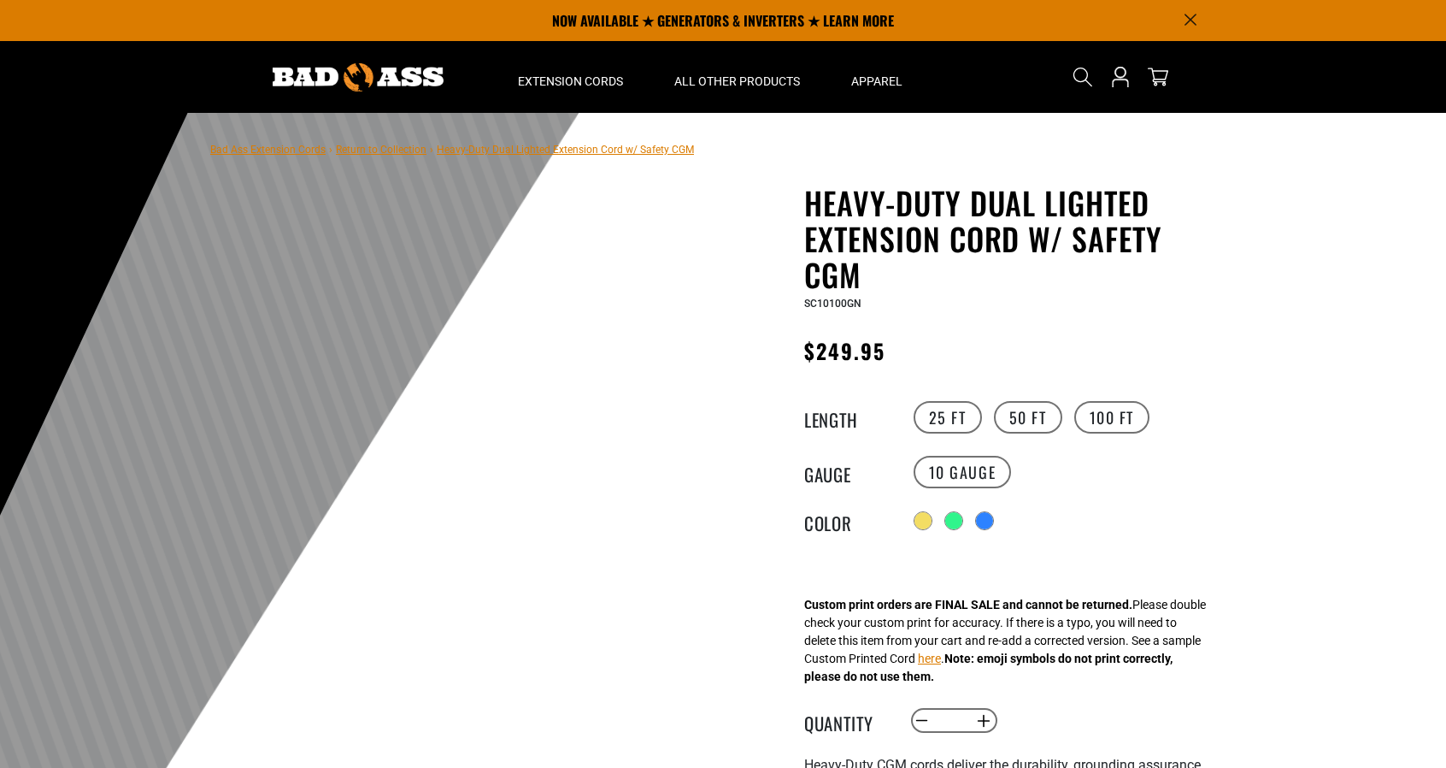 The width and height of the screenshot is (1446, 768). Describe the element at coordinates (845, 350) in the screenshot. I see `span: $249.95` at that location.